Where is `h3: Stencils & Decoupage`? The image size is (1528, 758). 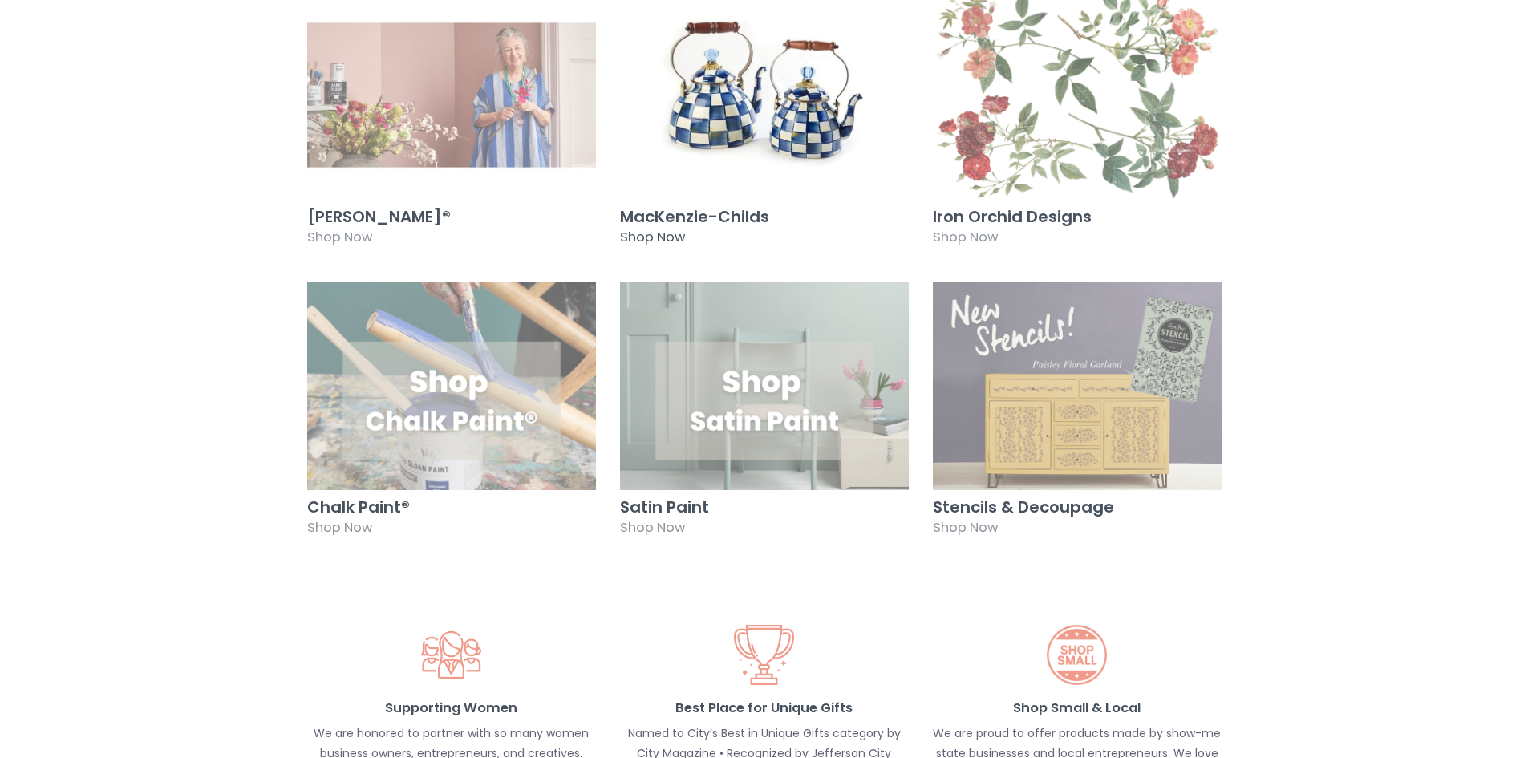 h3: Stencils & Decoupage is located at coordinates (1077, 507).